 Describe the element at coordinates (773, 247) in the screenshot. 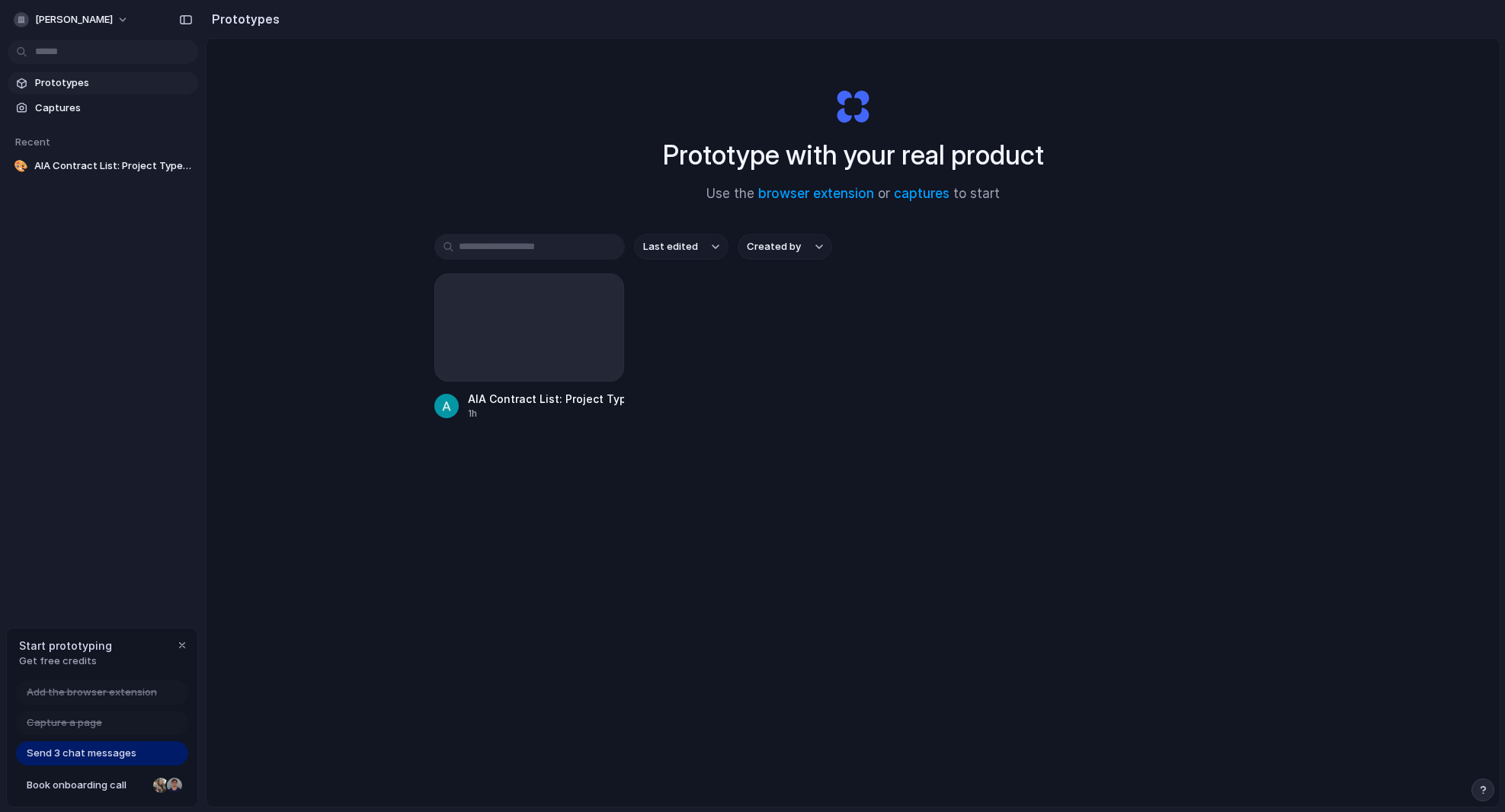

I see `span: Created by` at that location.